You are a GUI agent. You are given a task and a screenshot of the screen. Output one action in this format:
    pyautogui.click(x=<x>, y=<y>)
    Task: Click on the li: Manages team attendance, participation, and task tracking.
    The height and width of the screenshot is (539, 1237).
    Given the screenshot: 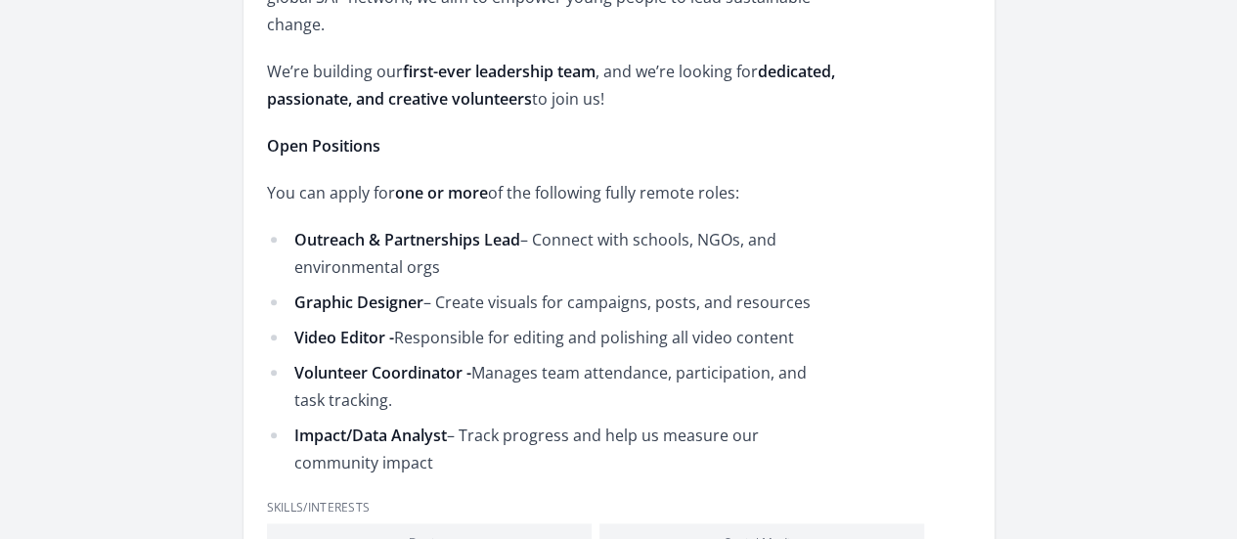 What is the action you would take?
    pyautogui.click(x=552, y=386)
    